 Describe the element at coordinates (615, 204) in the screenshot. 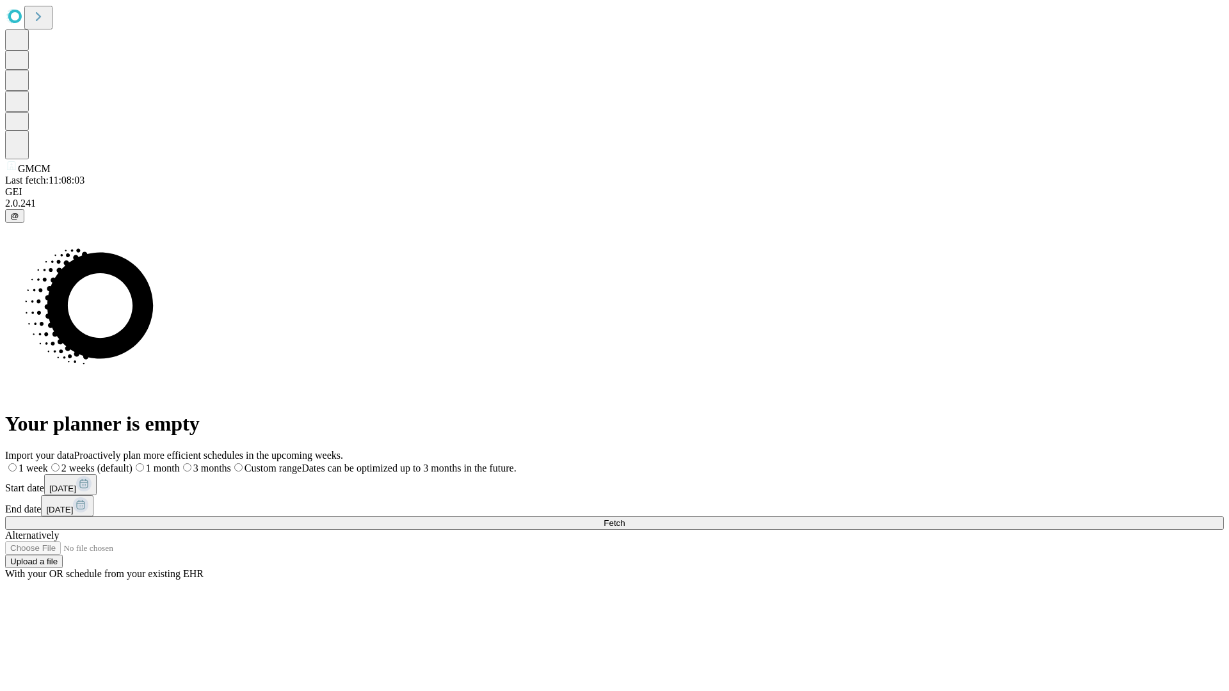

I see `div: 2.0.241` at that location.